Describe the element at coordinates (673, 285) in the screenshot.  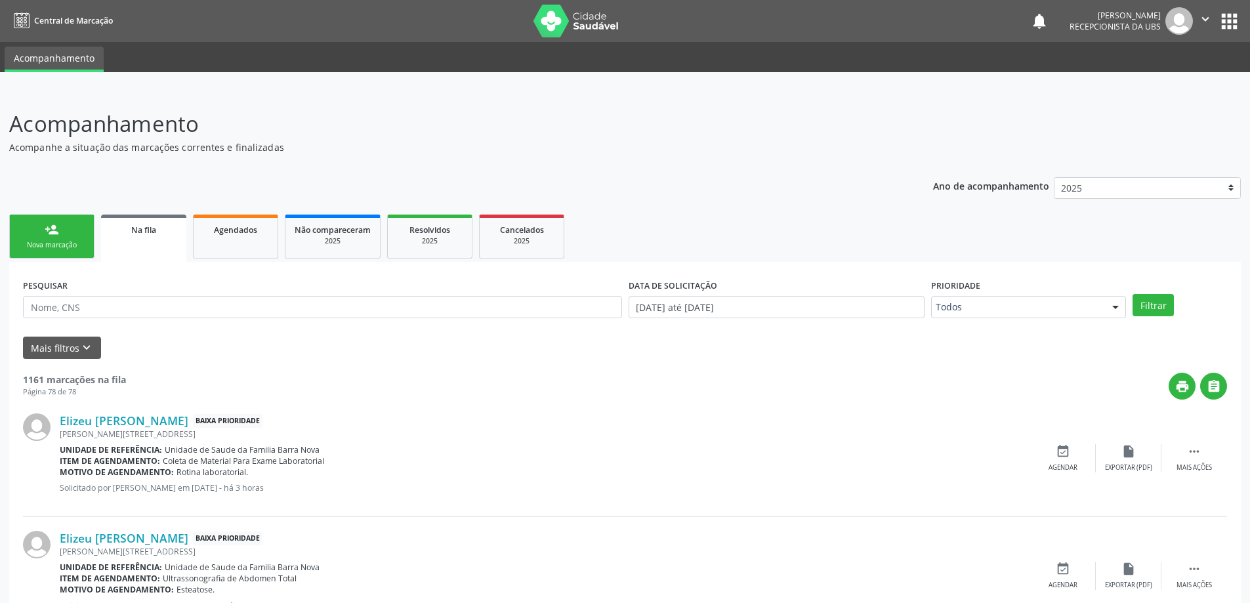
I see `label: DATA DE SOLICITAÇÃO` at that location.